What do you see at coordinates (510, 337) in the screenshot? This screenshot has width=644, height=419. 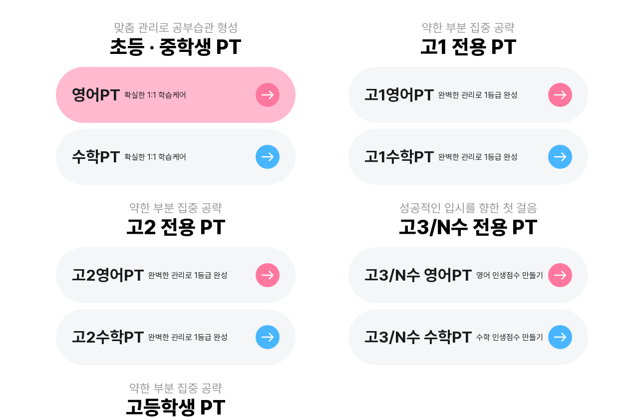 I see `div: 수학 인생점수 만들기` at bounding box center [510, 337].